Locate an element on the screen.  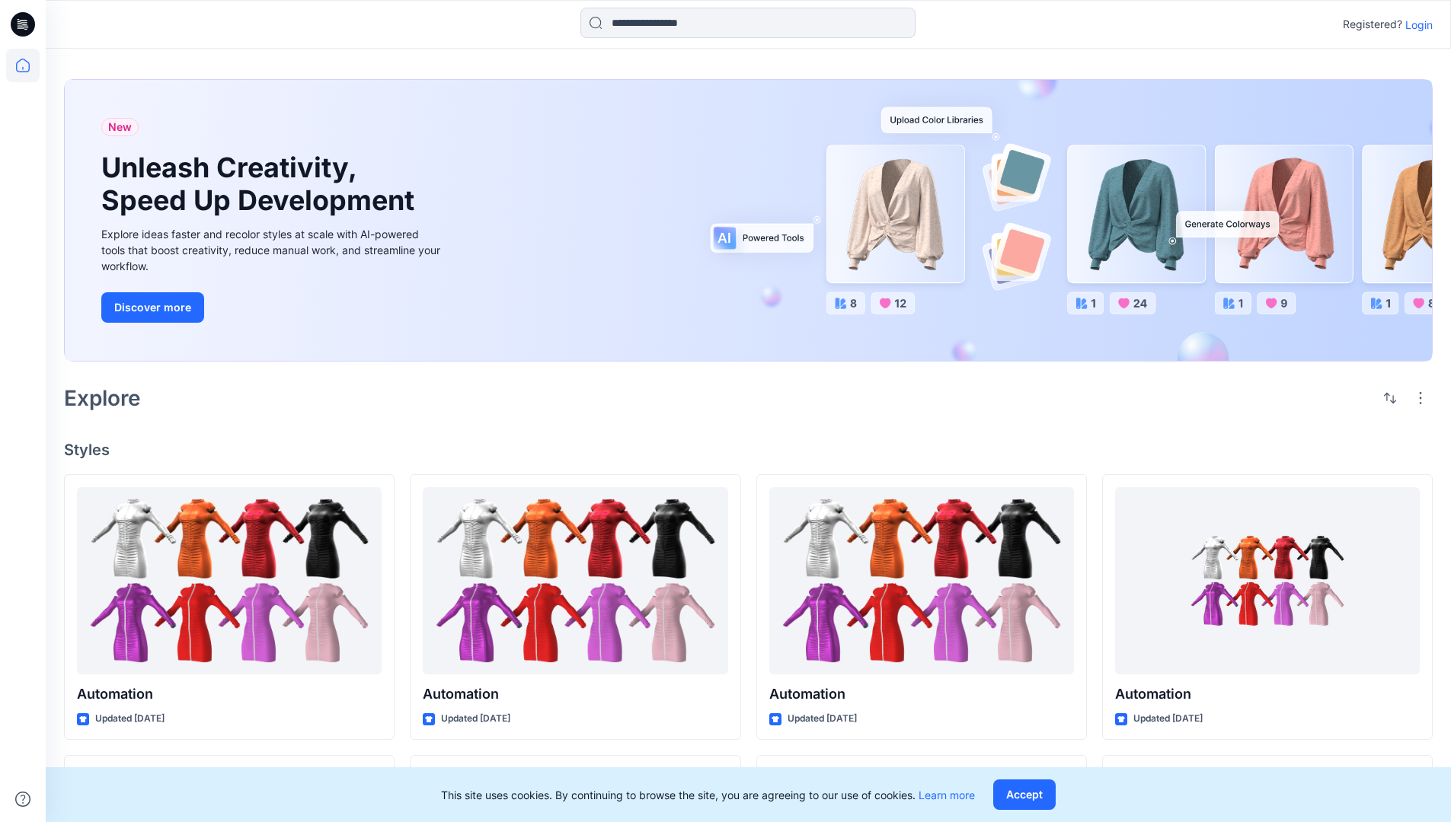
span: New is located at coordinates (120, 127).